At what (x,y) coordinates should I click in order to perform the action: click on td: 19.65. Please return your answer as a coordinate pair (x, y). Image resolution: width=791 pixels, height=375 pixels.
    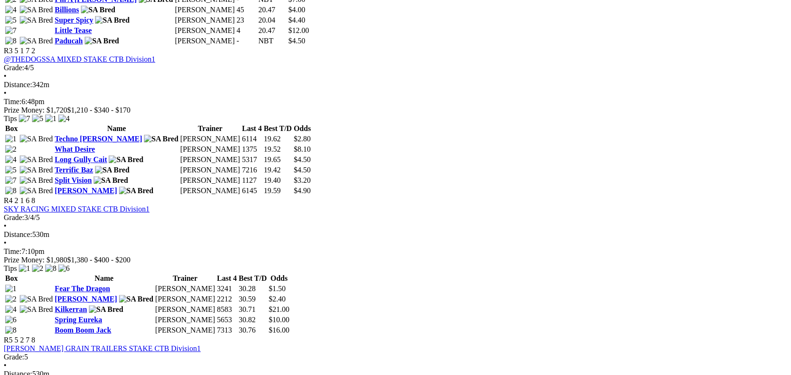
    Looking at the image, I should click on (278, 160).